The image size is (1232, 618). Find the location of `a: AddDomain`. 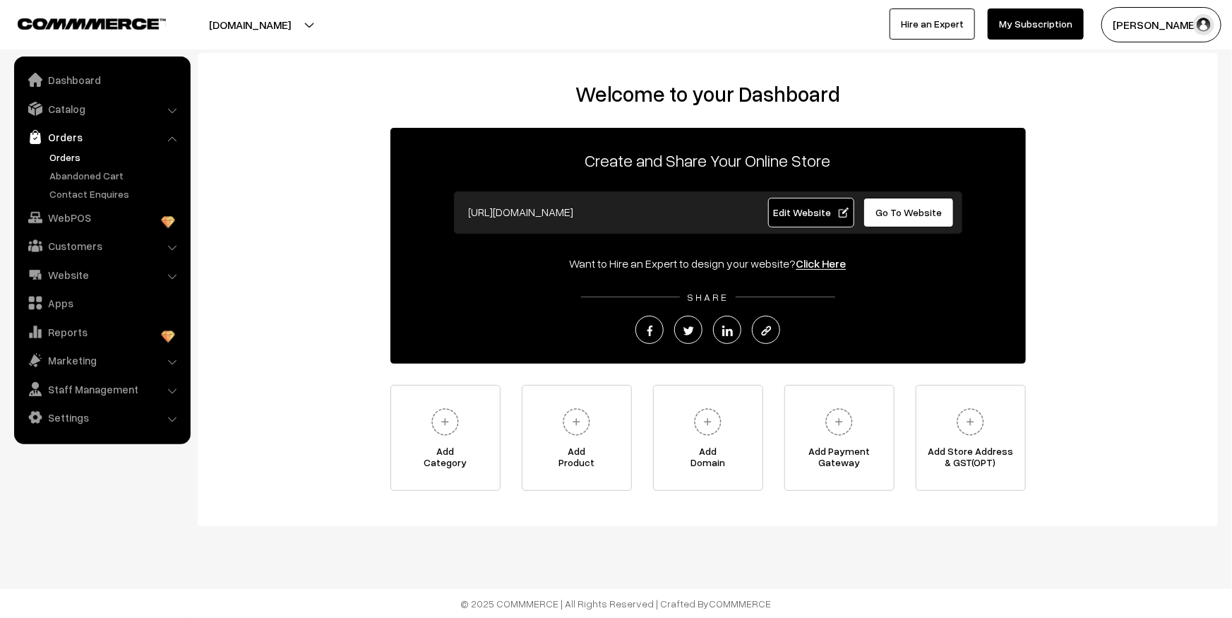

a: AddDomain is located at coordinates (708, 438).